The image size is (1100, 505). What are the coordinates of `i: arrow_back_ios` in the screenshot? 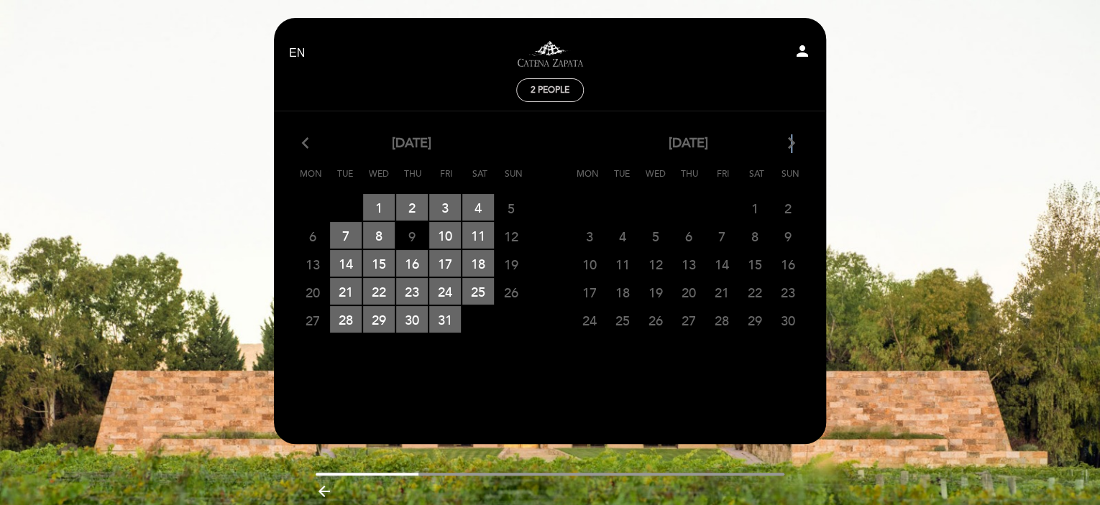 It's located at (308, 144).